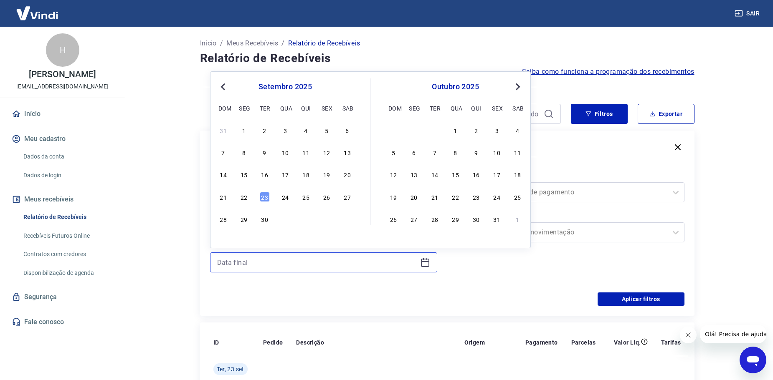  I want to click on button: Previous Month, so click(223, 87).